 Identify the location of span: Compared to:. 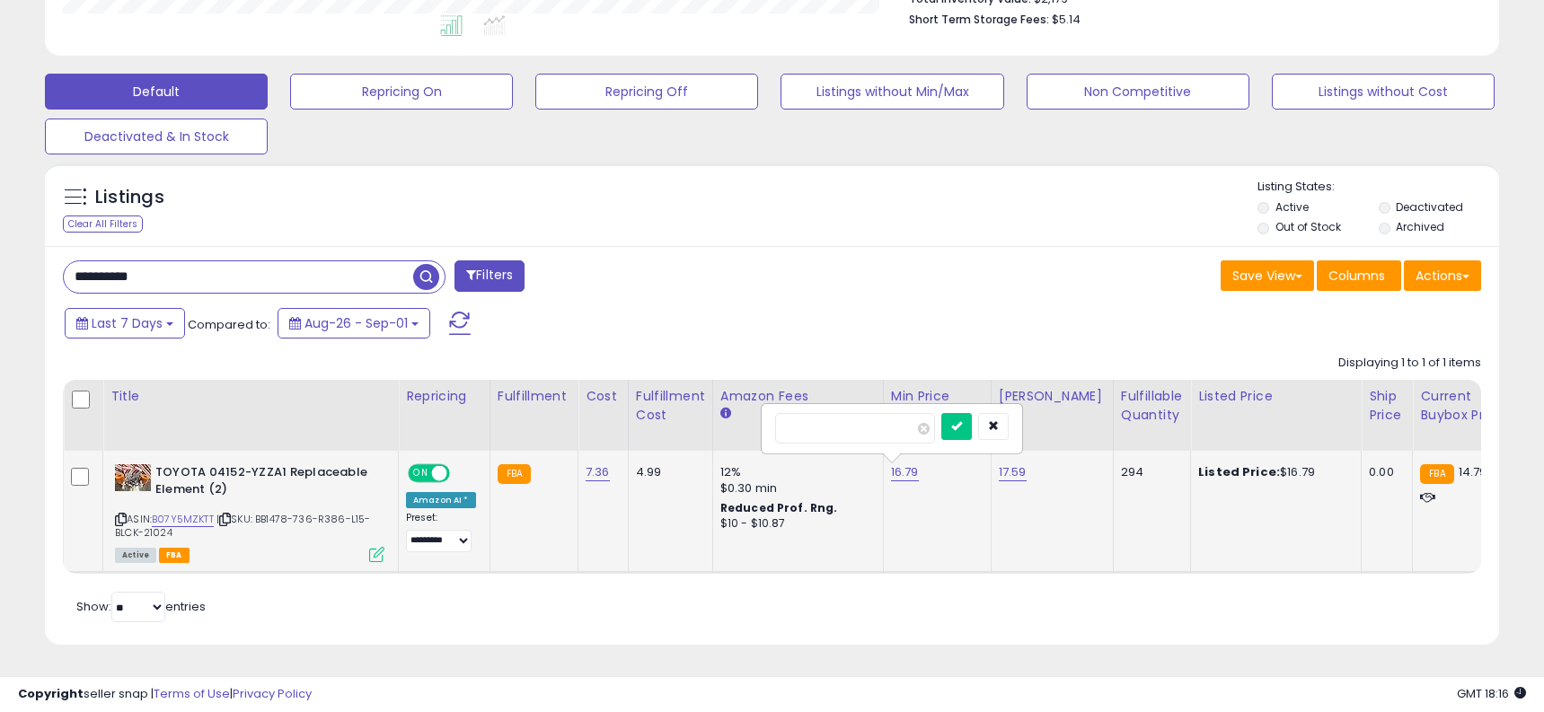
(229, 324).